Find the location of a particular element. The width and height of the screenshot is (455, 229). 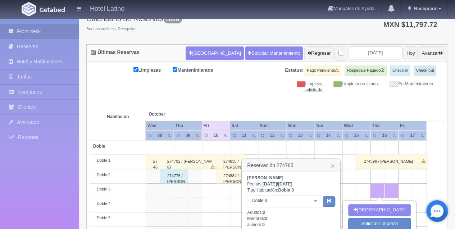

button: Regresar is located at coordinates (319, 53).